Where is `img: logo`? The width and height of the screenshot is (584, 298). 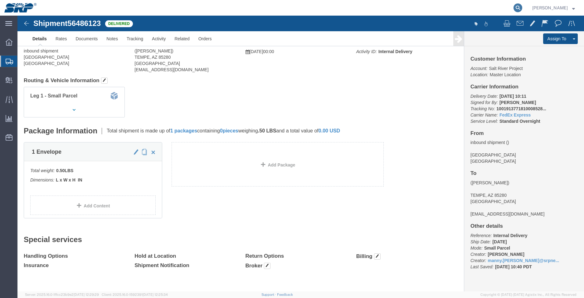
img: logo is located at coordinates (20, 8).